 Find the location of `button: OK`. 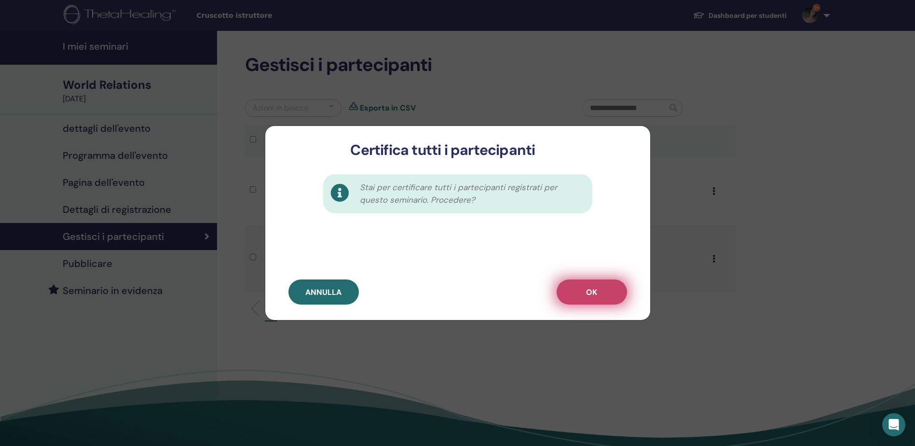

button: OK is located at coordinates (592, 292).